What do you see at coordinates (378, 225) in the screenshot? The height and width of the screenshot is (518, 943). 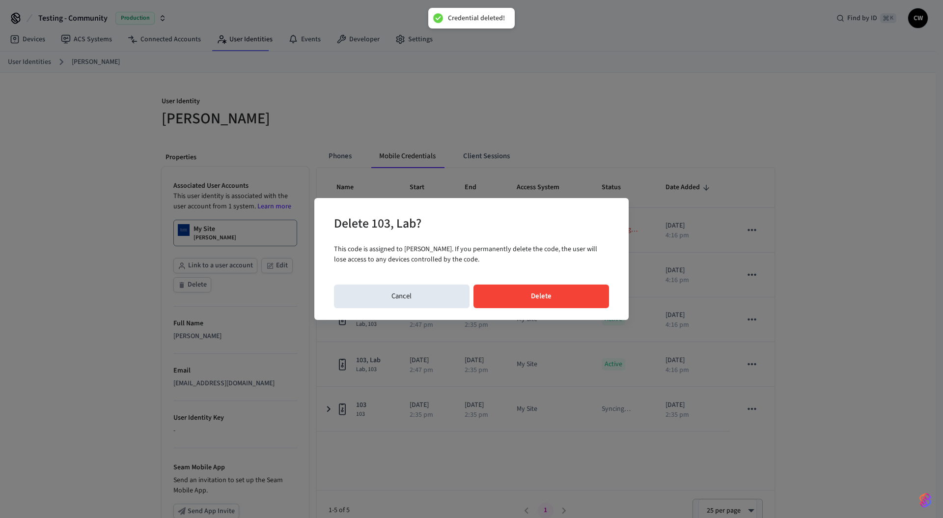 I see `h2: Delete 103, Lab?` at bounding box center [378, 225].